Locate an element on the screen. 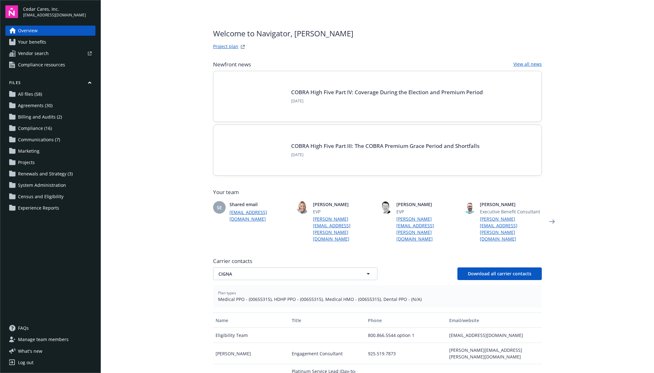 This screenshot has height=373, width=654. span: Communications (7) is located at coordinates (39, 140).